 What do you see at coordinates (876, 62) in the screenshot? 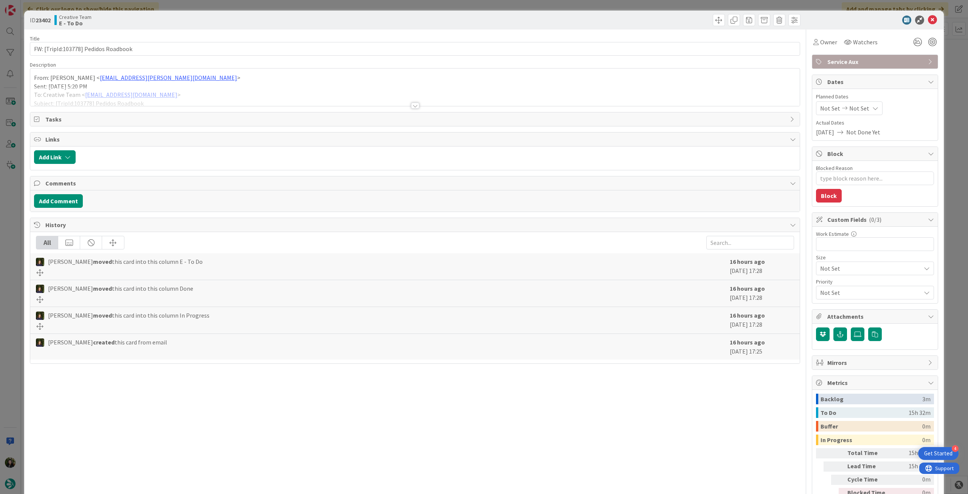
I see `span: Service Aux` at bounding box center [876, 62].